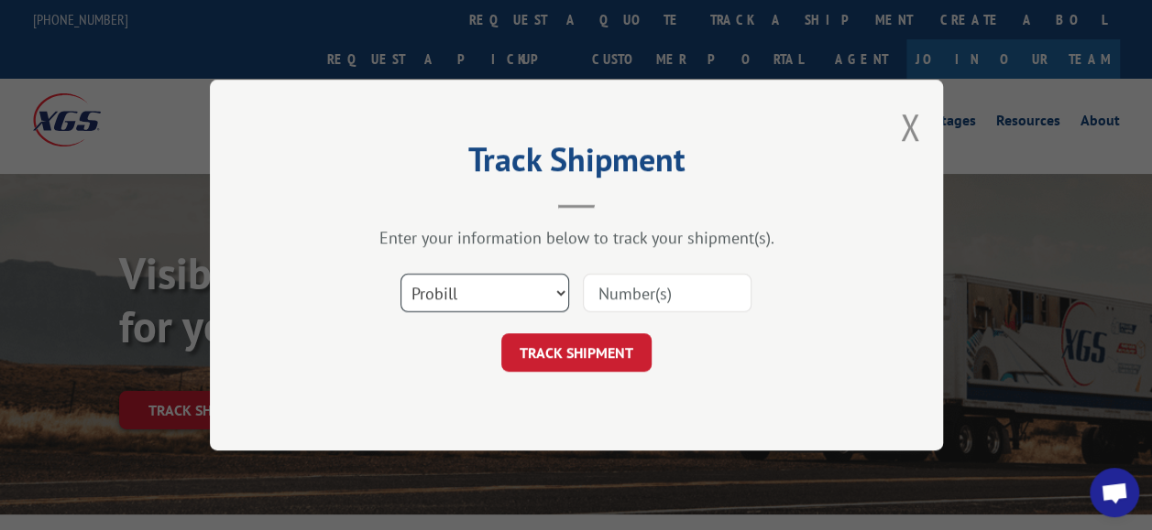  What do you see at coordinates (576, 164) in the screenshot?
I see `h2: Track Shipment` at bounding box center [576, 164].